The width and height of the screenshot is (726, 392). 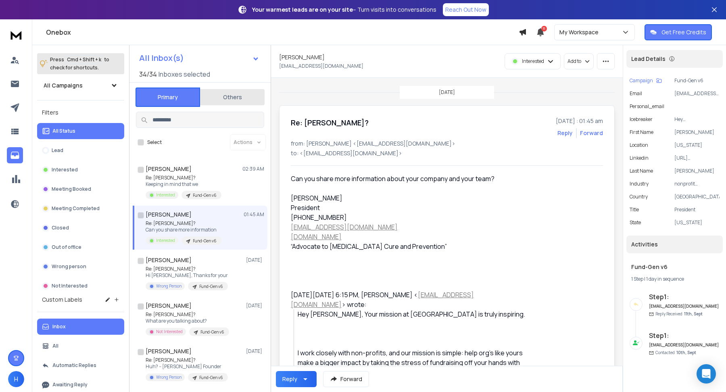 What do you see at coordinates (81, 327) in the screenshot?
I see `button: Inbox` at bounding box center [81, 327].